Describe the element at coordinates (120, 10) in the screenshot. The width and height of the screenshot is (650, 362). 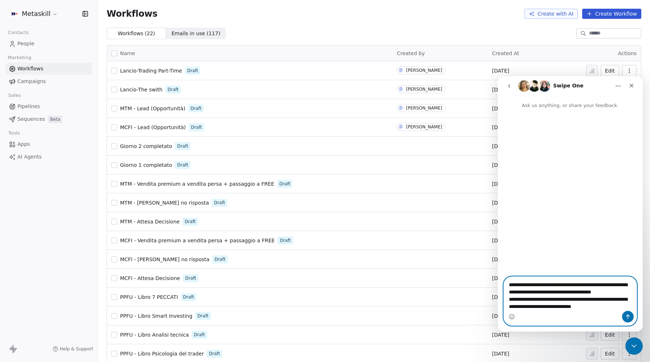
I see `button: Home` at that location.